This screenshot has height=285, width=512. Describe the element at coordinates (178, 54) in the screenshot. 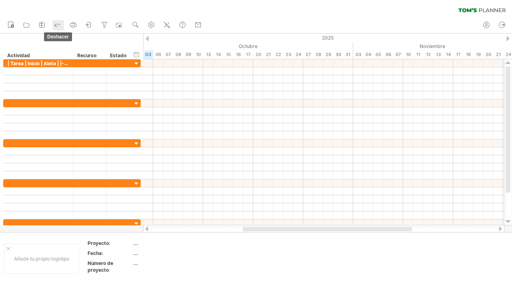

I see `font: 08` at that location.